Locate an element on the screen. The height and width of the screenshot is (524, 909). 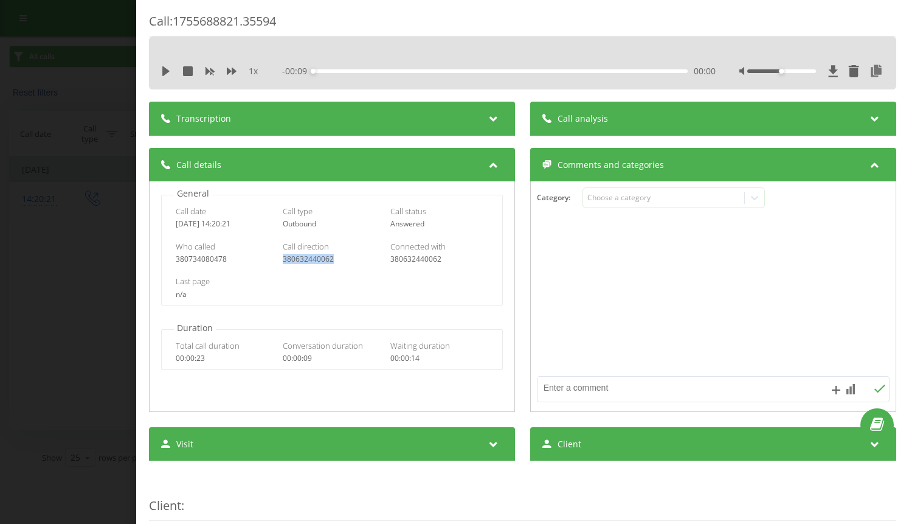
span: 00:00 is located at coordinates (705, 71).